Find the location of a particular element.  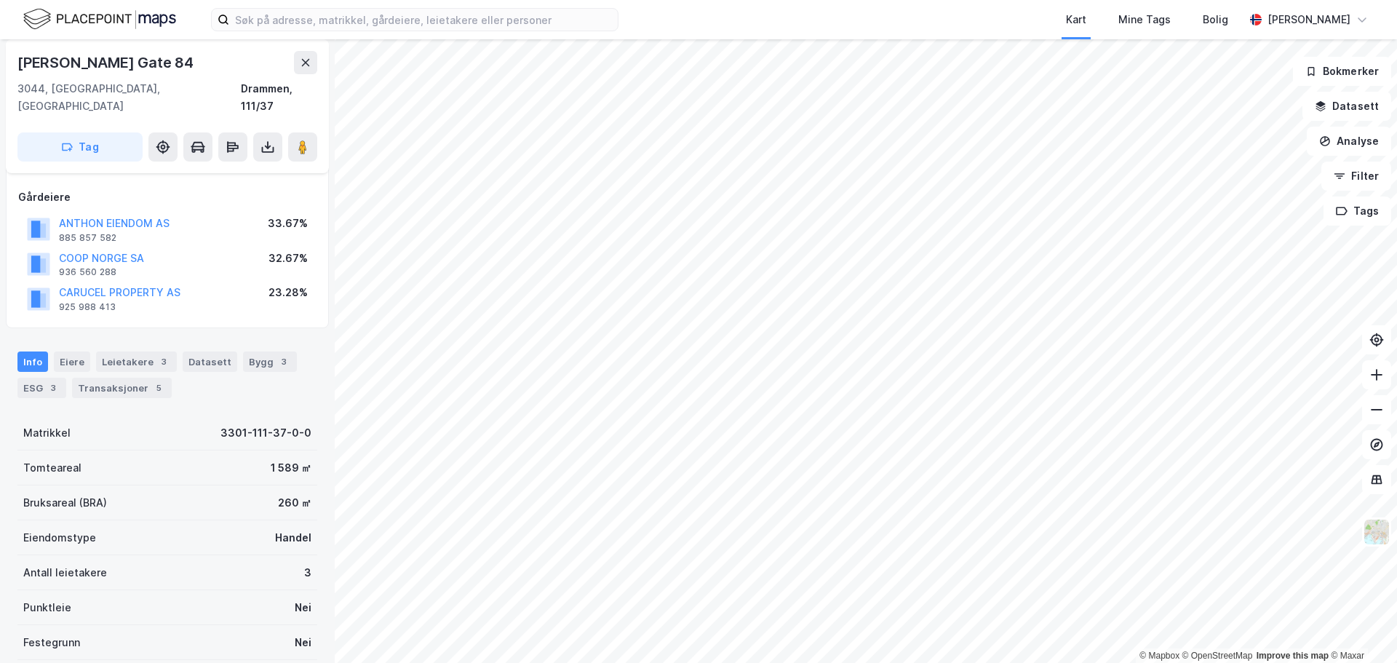

div: Festegrunn is located at coordinates (52, 643).